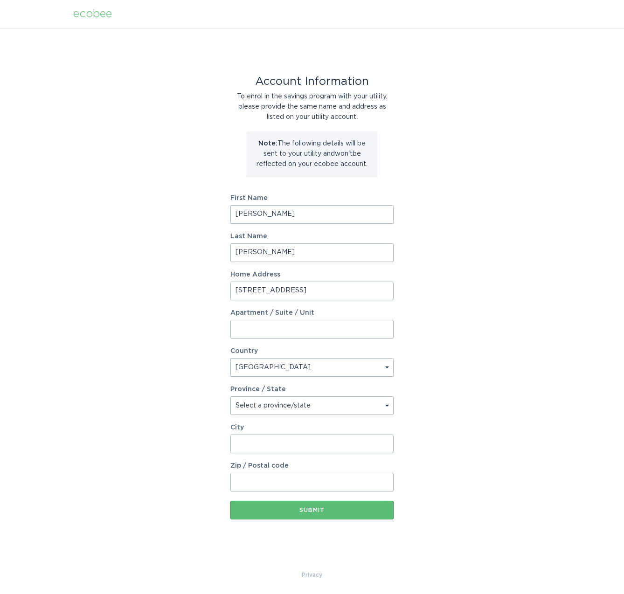 The height and width of the screenshot is (594, 624). Describe the element at coordinates (312, 466) in the screenshot. I see `label: Zip / Postal code` at that location.